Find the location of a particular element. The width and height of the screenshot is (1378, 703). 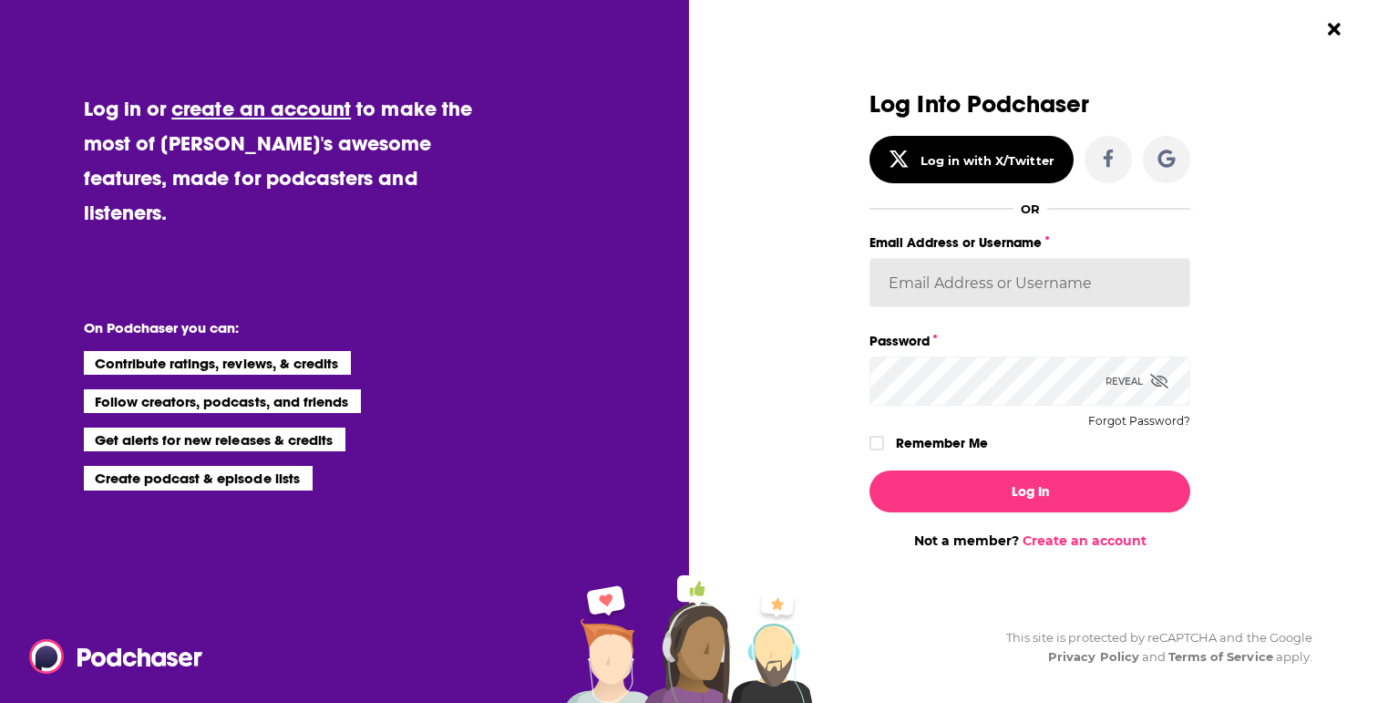

li: Contribute ratings, reviews, & credits is located at coordinates (218, 363).